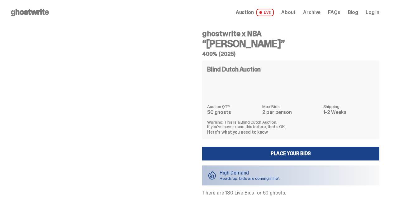  What do you see at coordinates (291, 106) in the screenshot?
I see `dt: Max Bids` at bounding box center [291, 106].